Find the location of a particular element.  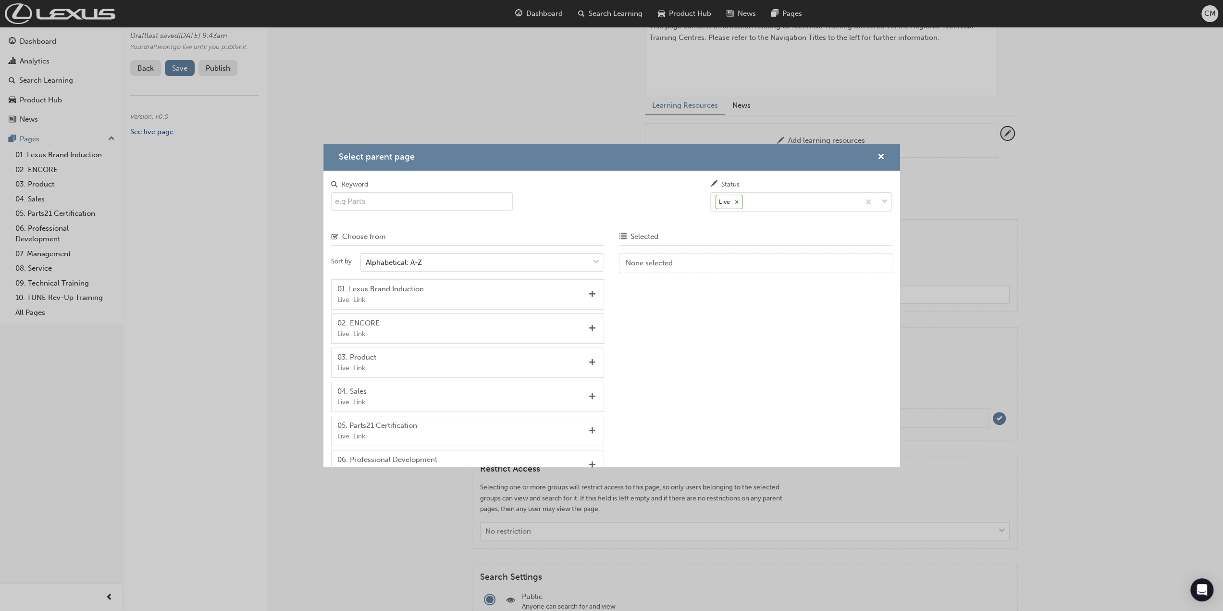

div: Keyword is located at coordinates (355, 185).